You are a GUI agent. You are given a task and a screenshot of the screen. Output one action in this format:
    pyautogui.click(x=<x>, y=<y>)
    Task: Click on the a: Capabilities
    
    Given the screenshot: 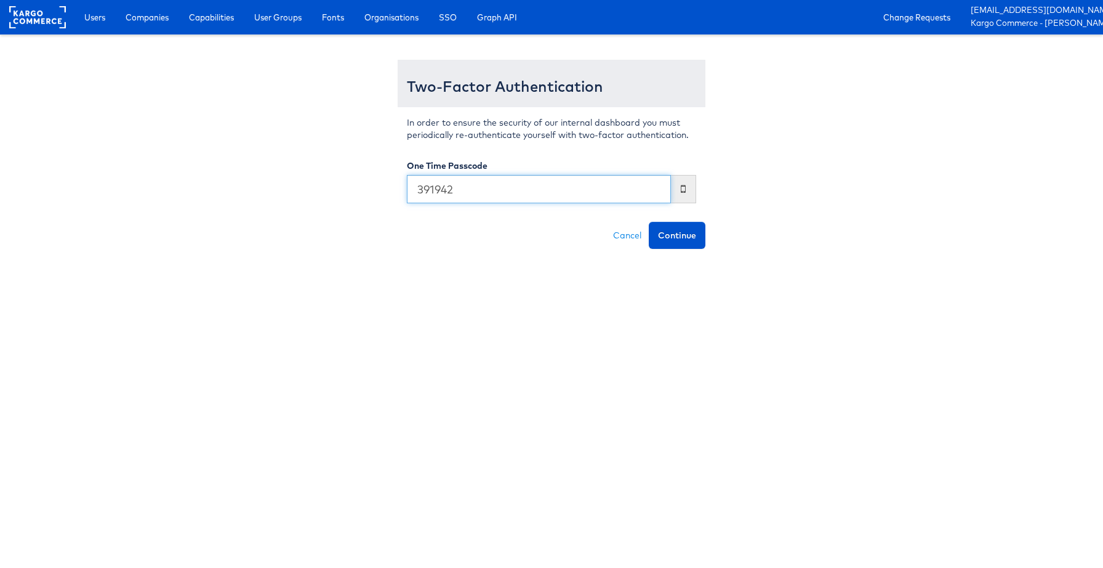 What is the action you would take?
    pyautogui.click(x=211, y=17)
    